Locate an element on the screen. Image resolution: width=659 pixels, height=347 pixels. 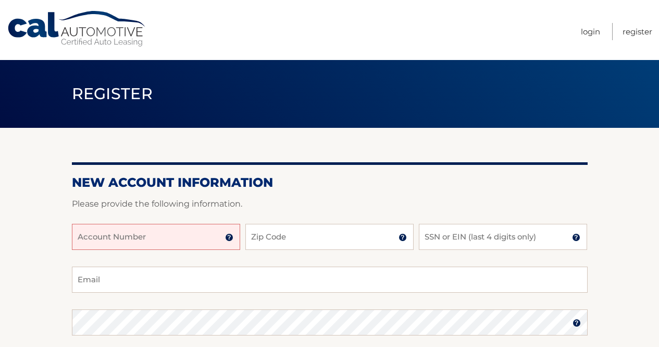
p: Please provide the following information. is located at coordinates (330, 204).